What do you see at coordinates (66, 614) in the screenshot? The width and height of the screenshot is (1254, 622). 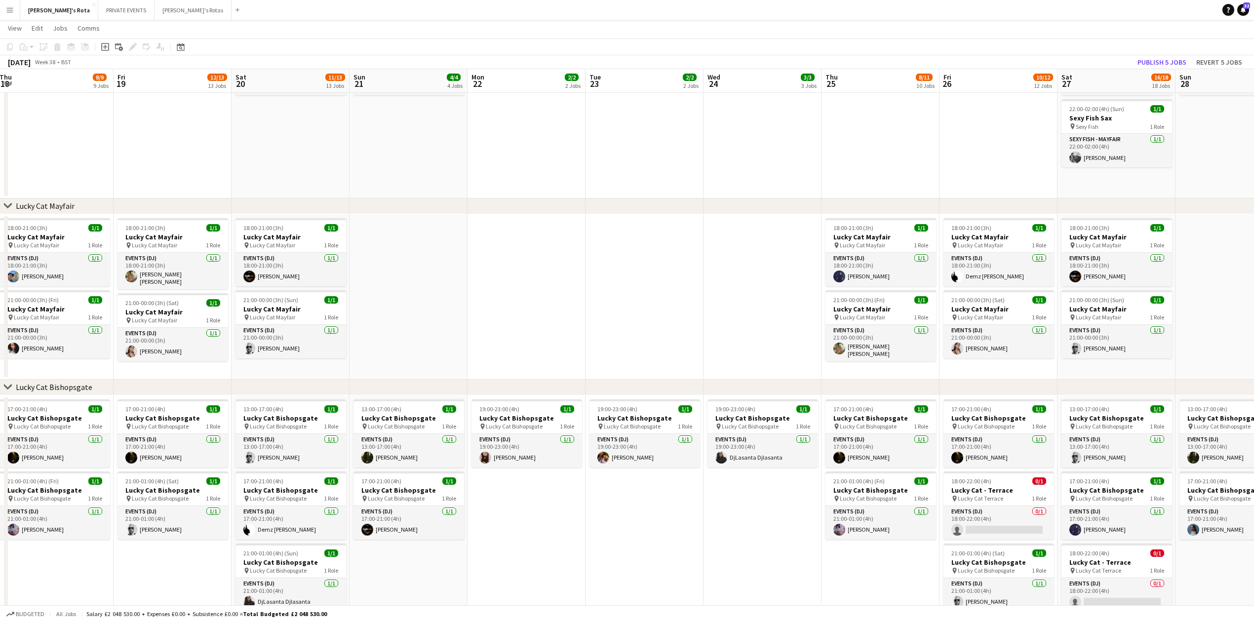 I see `span: All jobs` at bounding box center [66, 614].